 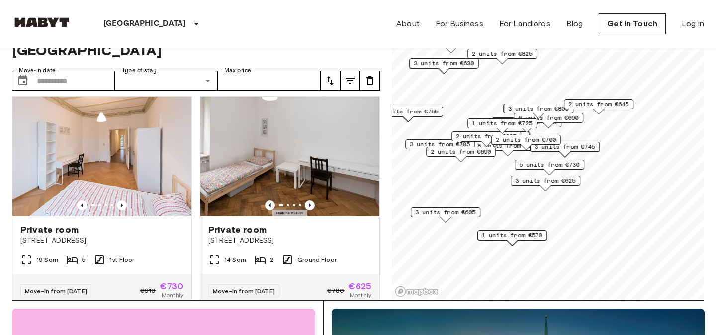 I want to click on span: 3 units from €630, so click(x=444, y=63).